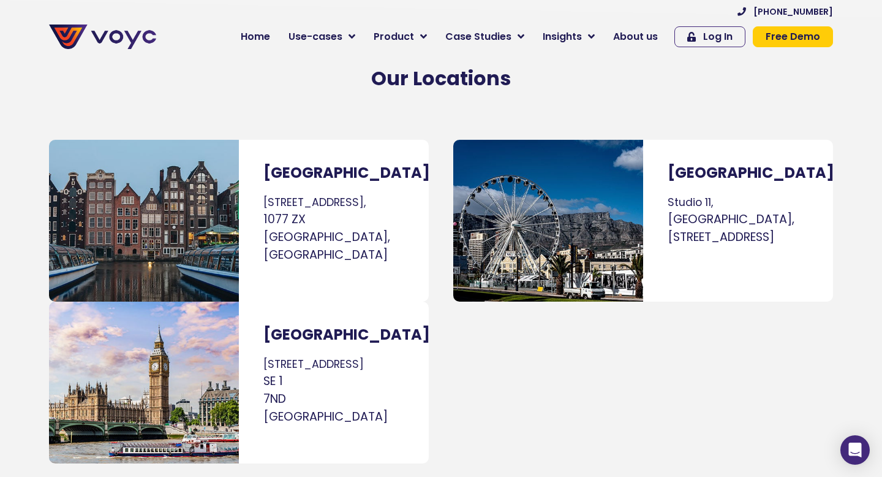 The width and height of the screenshot is (882, 477). Describe the element at coordinates (635, 37) in the screenshot. I see `span: About us` at that location.